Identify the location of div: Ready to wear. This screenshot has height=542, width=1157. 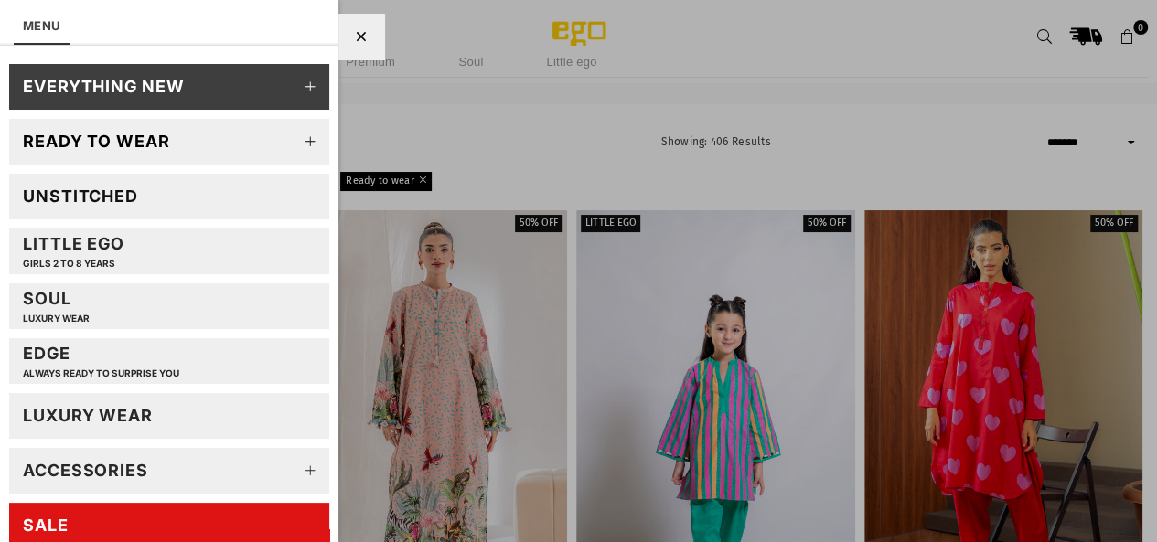
(96, 141).